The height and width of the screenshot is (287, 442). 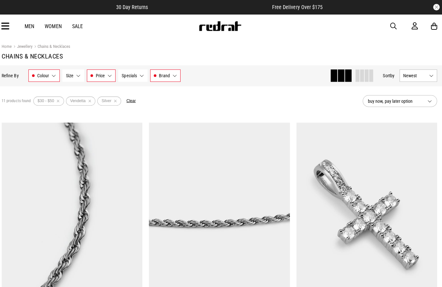 I want to click on span: Colour, so click(x=46, y=75).